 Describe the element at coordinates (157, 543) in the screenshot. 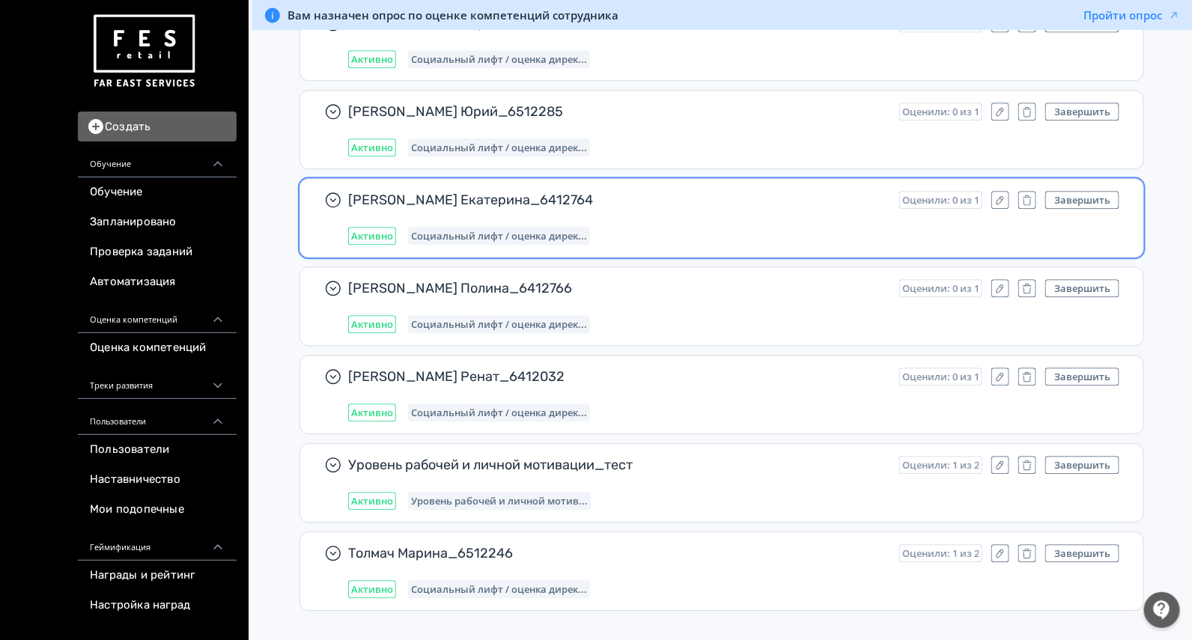

I see `div: Геймификация` at that location.